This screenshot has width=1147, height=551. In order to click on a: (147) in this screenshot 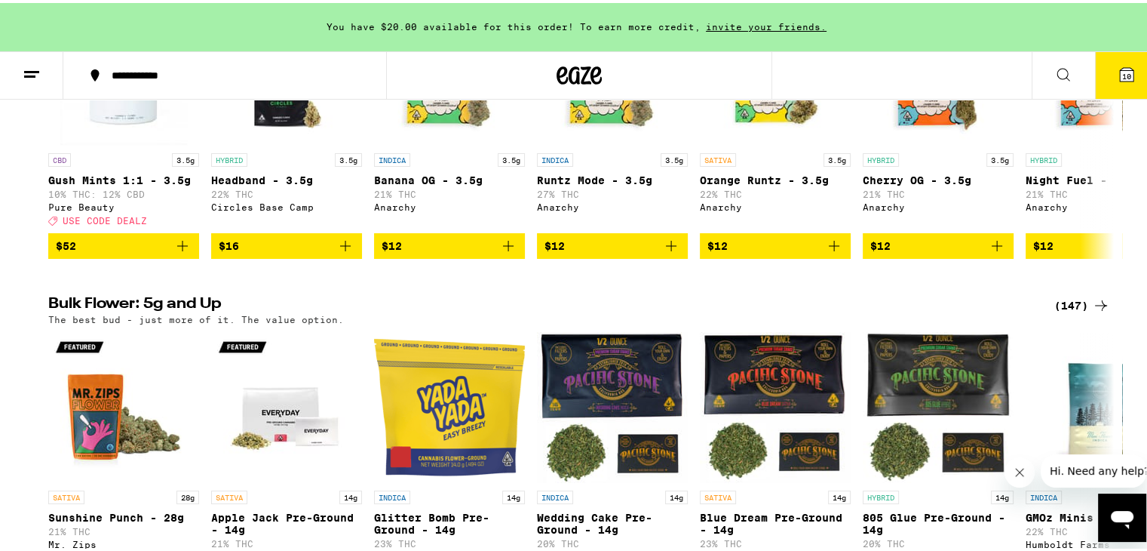, I will do `click(1082, 302)`.